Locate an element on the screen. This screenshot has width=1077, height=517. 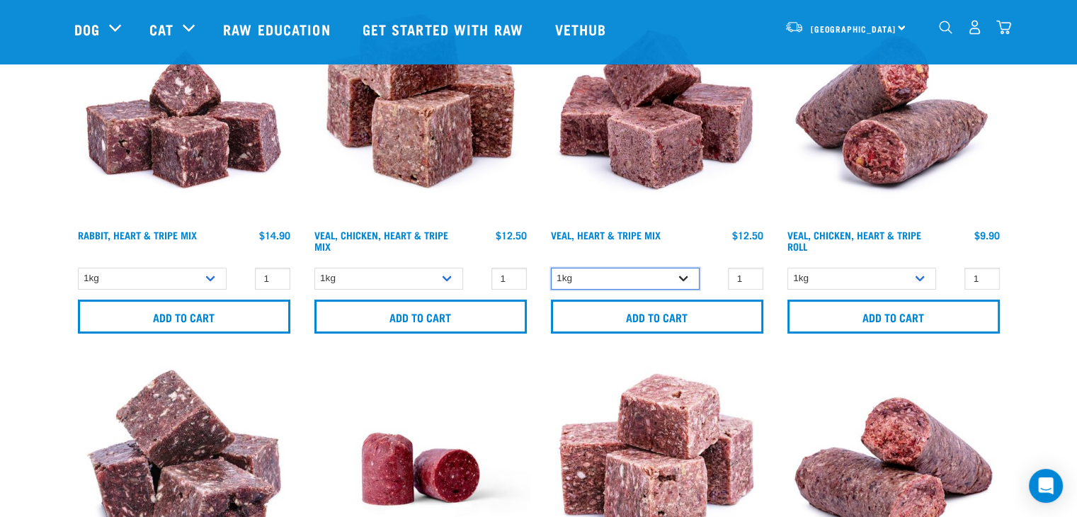
div: $9.90 is located at coordinates (987, 235).